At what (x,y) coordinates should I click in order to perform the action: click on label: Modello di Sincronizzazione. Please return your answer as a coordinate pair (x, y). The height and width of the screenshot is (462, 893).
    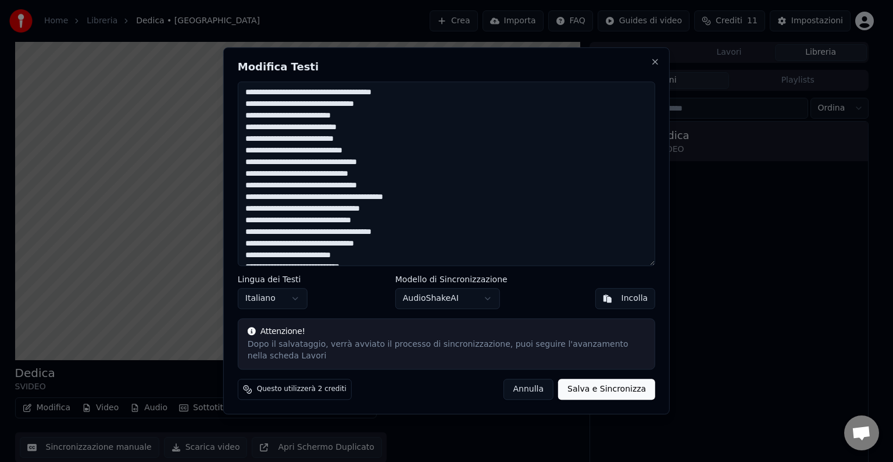
    Looking at the image, I should click on (451, 280).